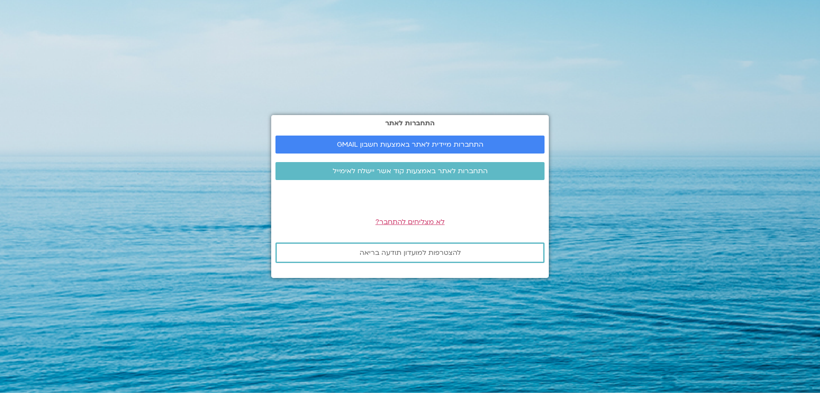  I want to click on a: לא מצליחים להתחבר?, so click(410, 222).